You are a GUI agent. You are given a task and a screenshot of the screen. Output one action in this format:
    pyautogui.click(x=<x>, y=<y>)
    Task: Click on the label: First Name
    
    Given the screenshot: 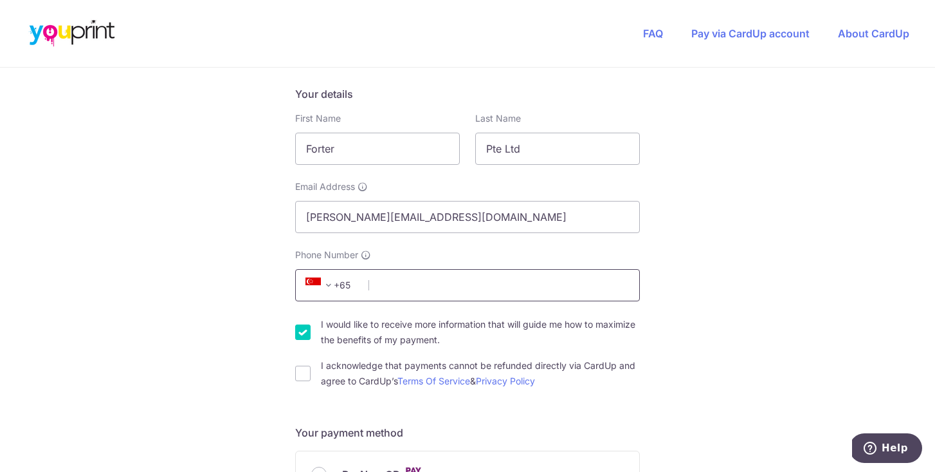 What is the action you would take?
    pyautogui.click(x=318, y=118)
    